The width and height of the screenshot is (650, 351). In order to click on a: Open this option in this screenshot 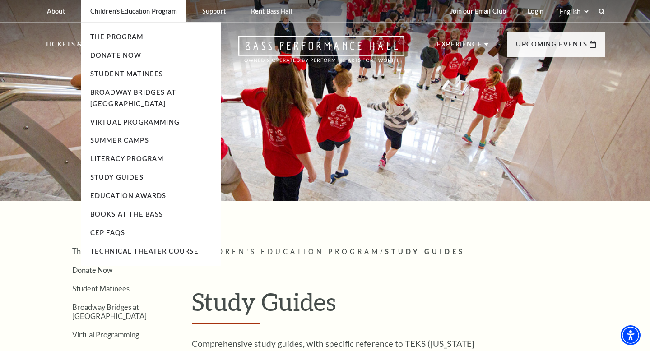, I will do `click(321, 53)`.